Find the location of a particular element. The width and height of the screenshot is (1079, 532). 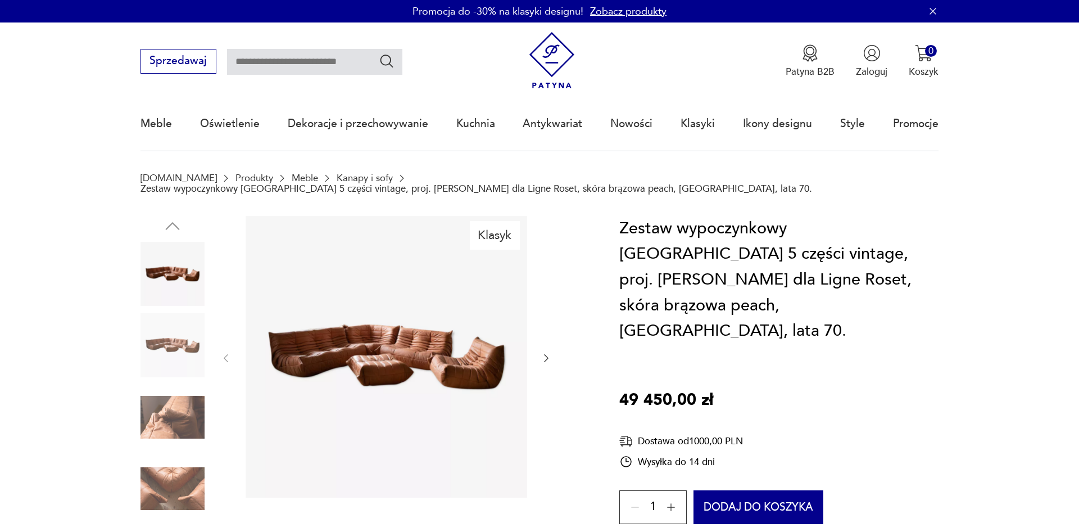

img: Patyna - sklep z meblami i dekoracjami vintage is located at coordinates (552, 60).